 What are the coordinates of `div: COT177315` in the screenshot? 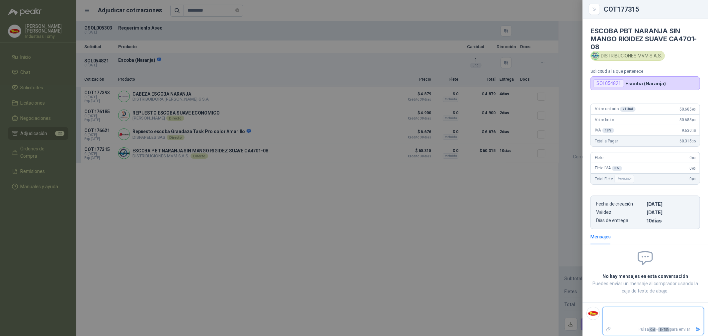 It's located at (652, 9).